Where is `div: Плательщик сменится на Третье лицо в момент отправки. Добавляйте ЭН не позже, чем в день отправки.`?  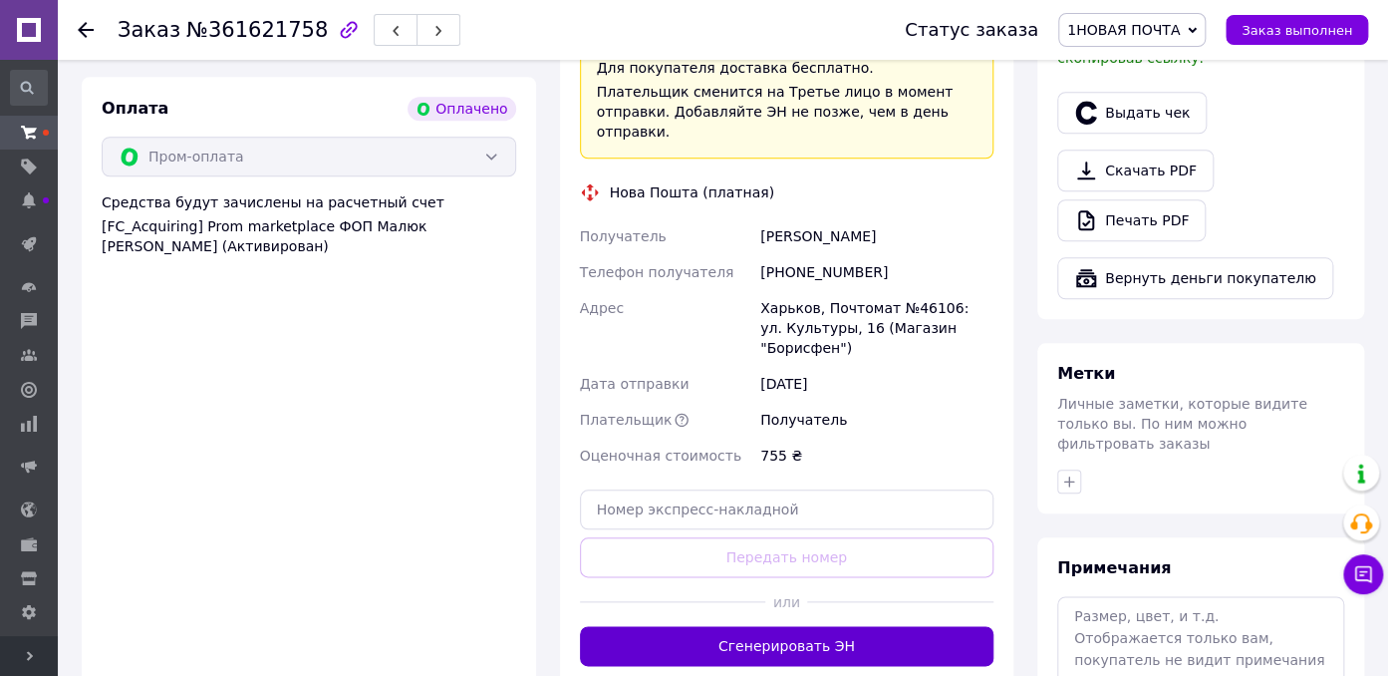 div: Плательщик сменится на Третье лицо в момент отправки. Добавляйте ЭН не позже, чем в день отправки. is located at coordinates (787, 112).